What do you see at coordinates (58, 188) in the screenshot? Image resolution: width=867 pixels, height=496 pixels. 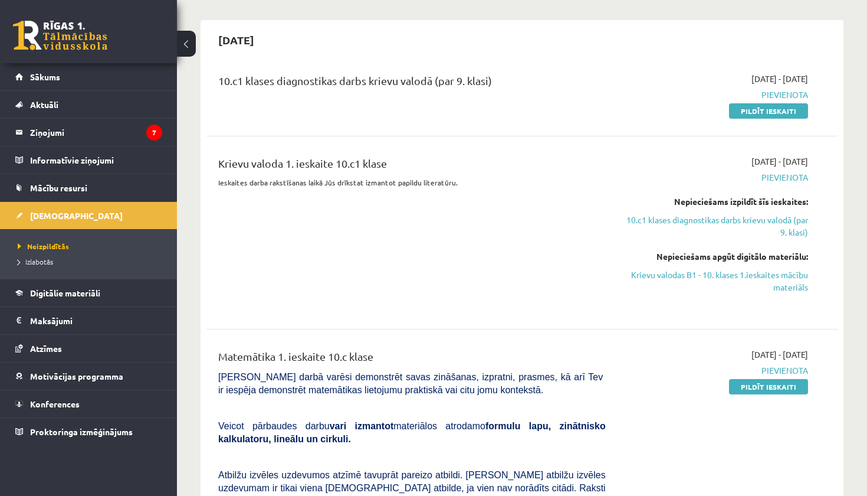 I see `span: Mācību resursi` at bounding box center [58, 188].